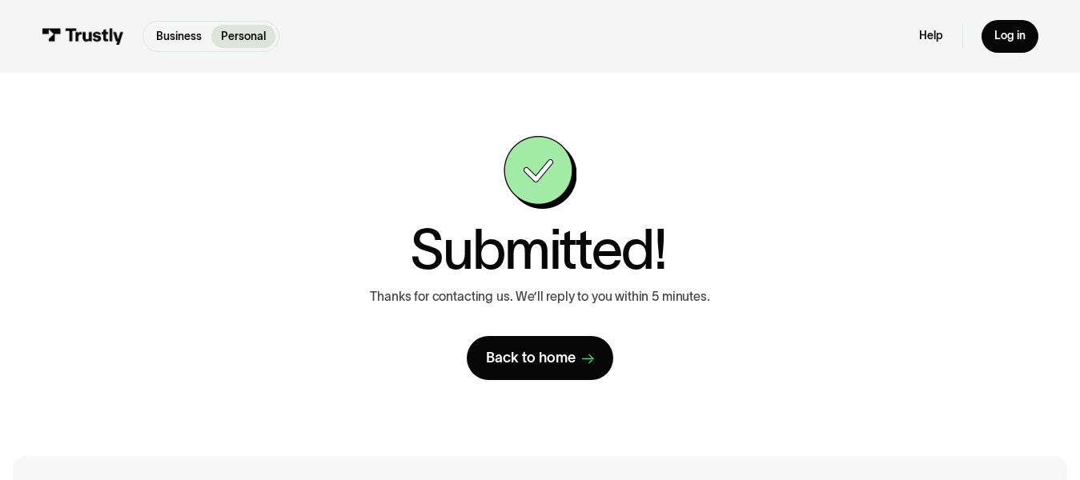  I want to click on p: Thanks for contacting us. We’ll reply to you within 5 minutes., so click(540, 297).